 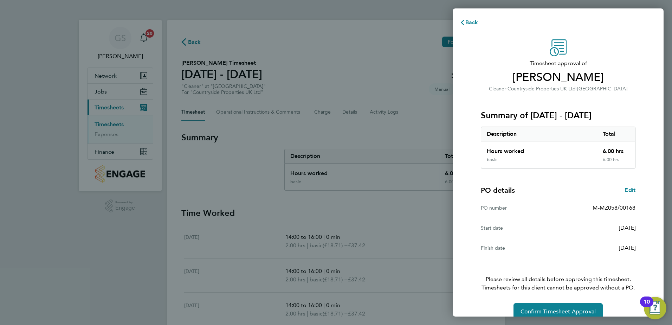 What do you see at coordinates (469, 22) in the screenshot?
I see `button: Back` at bounding box center [469, 22].